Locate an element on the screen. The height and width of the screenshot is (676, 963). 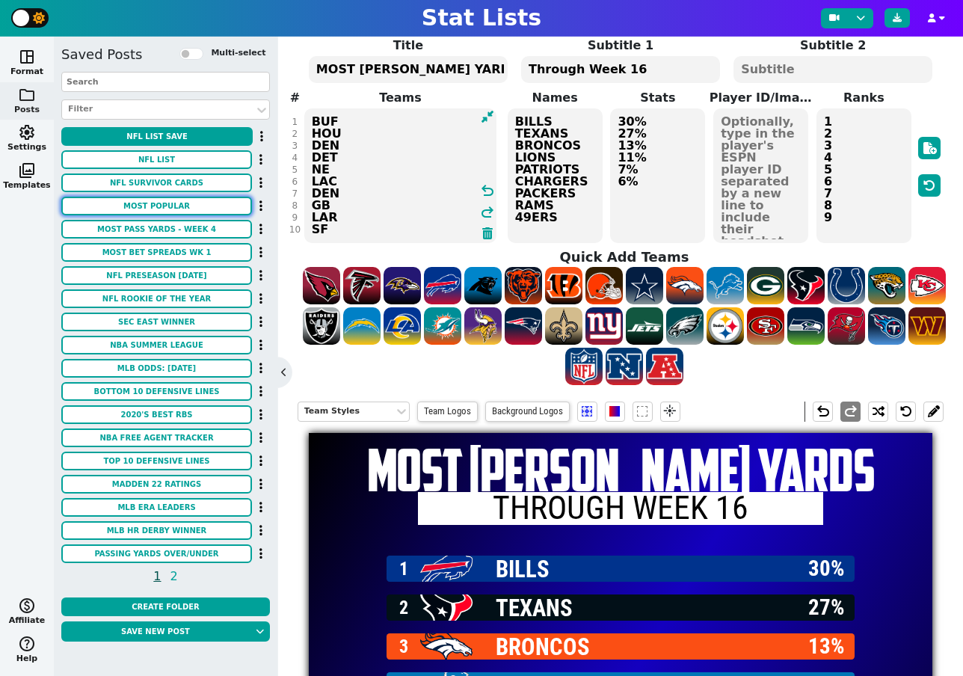
div: 1 is located at coordinates (295, 122).